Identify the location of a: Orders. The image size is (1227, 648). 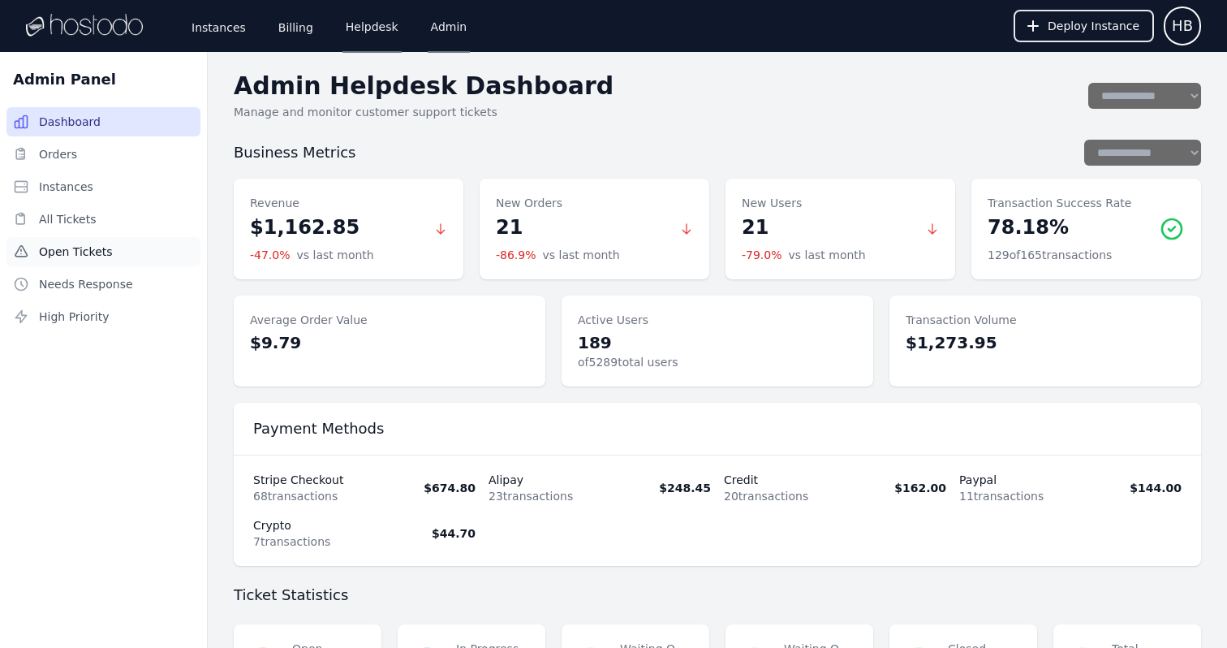
(103, 154).